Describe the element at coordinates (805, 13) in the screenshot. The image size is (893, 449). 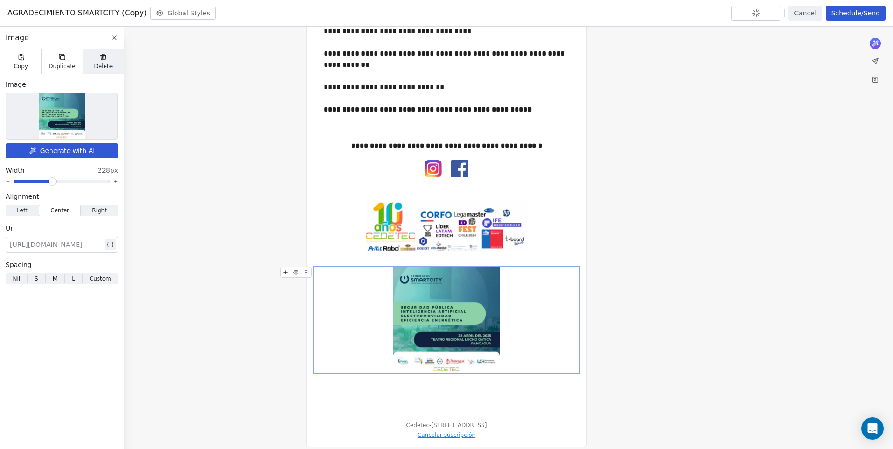
I see `button: Cancel` at that location.